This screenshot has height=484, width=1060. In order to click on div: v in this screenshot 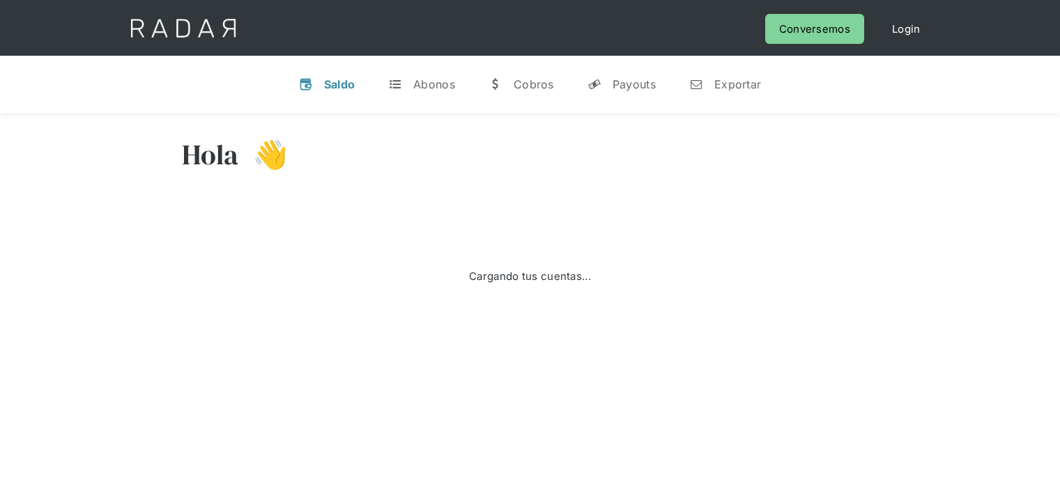, I will do `click(306, 84)`.